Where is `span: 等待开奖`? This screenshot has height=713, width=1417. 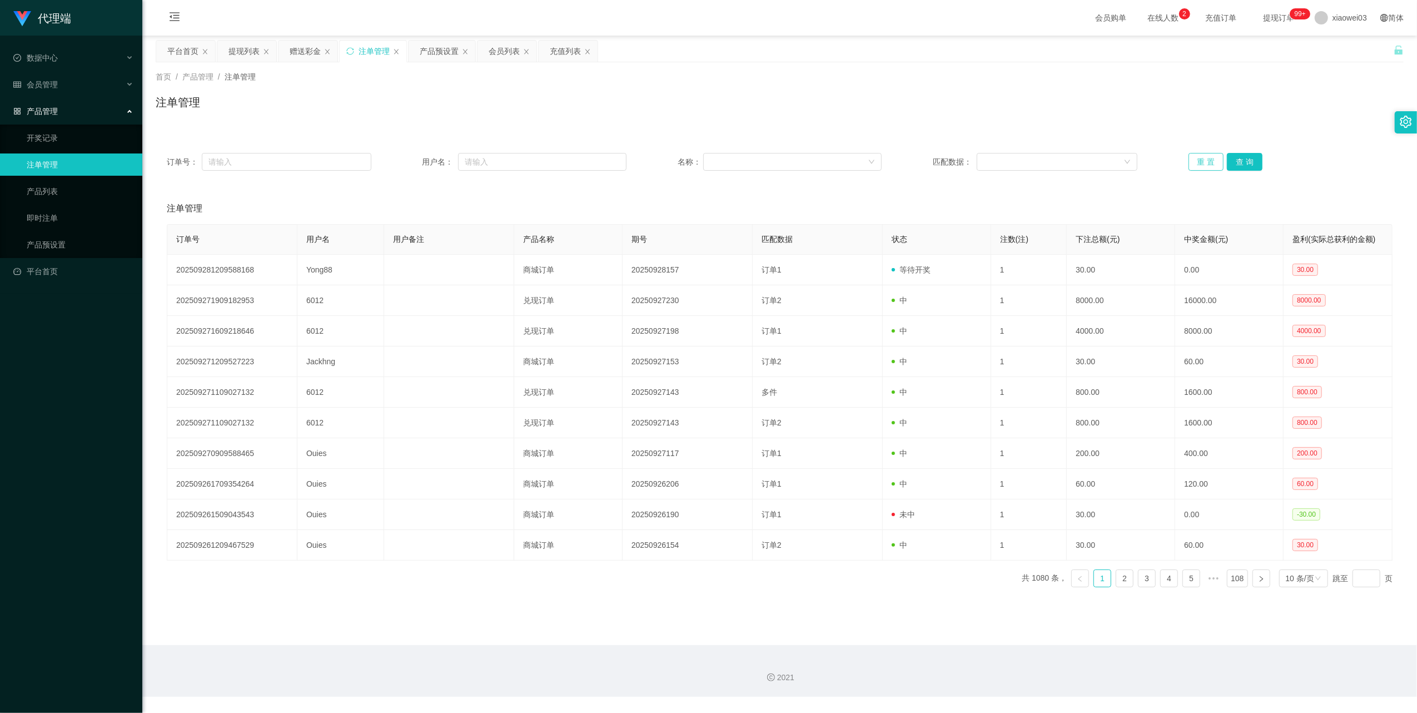
span: 等待开奖 is located at coordinates (911, 270).